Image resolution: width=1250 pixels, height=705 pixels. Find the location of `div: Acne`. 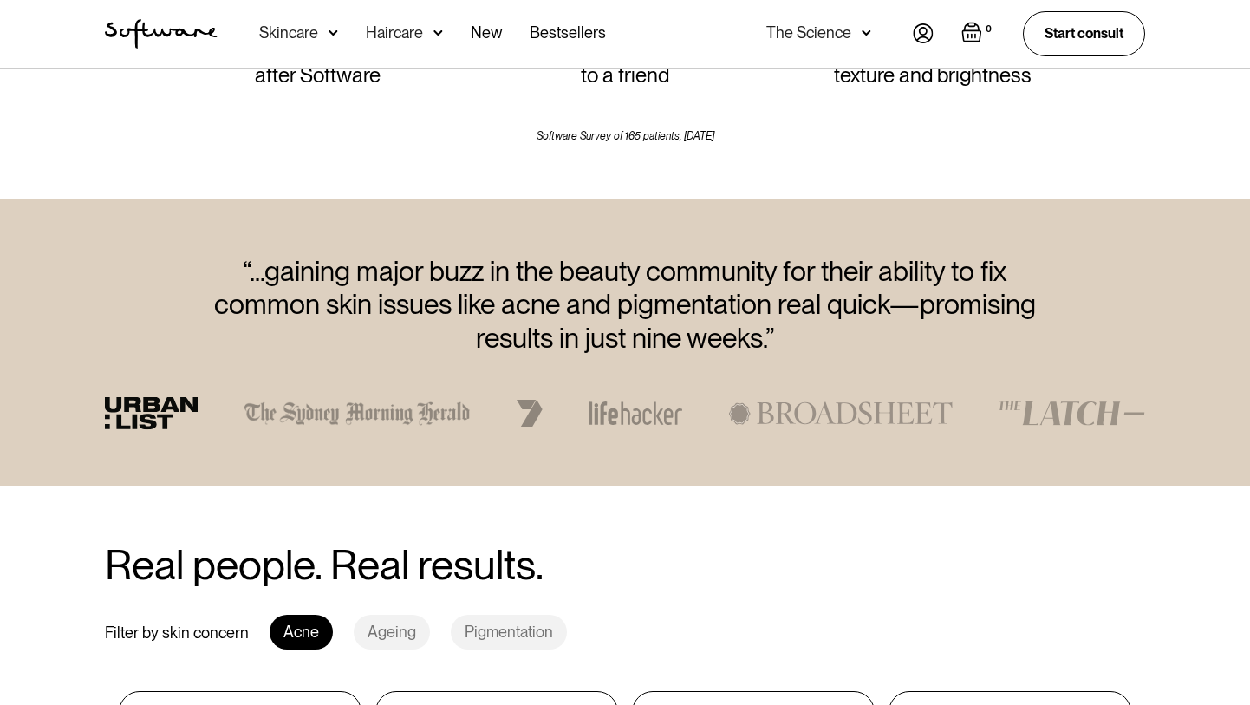

div: Acne is located at coordinates (301, 632).